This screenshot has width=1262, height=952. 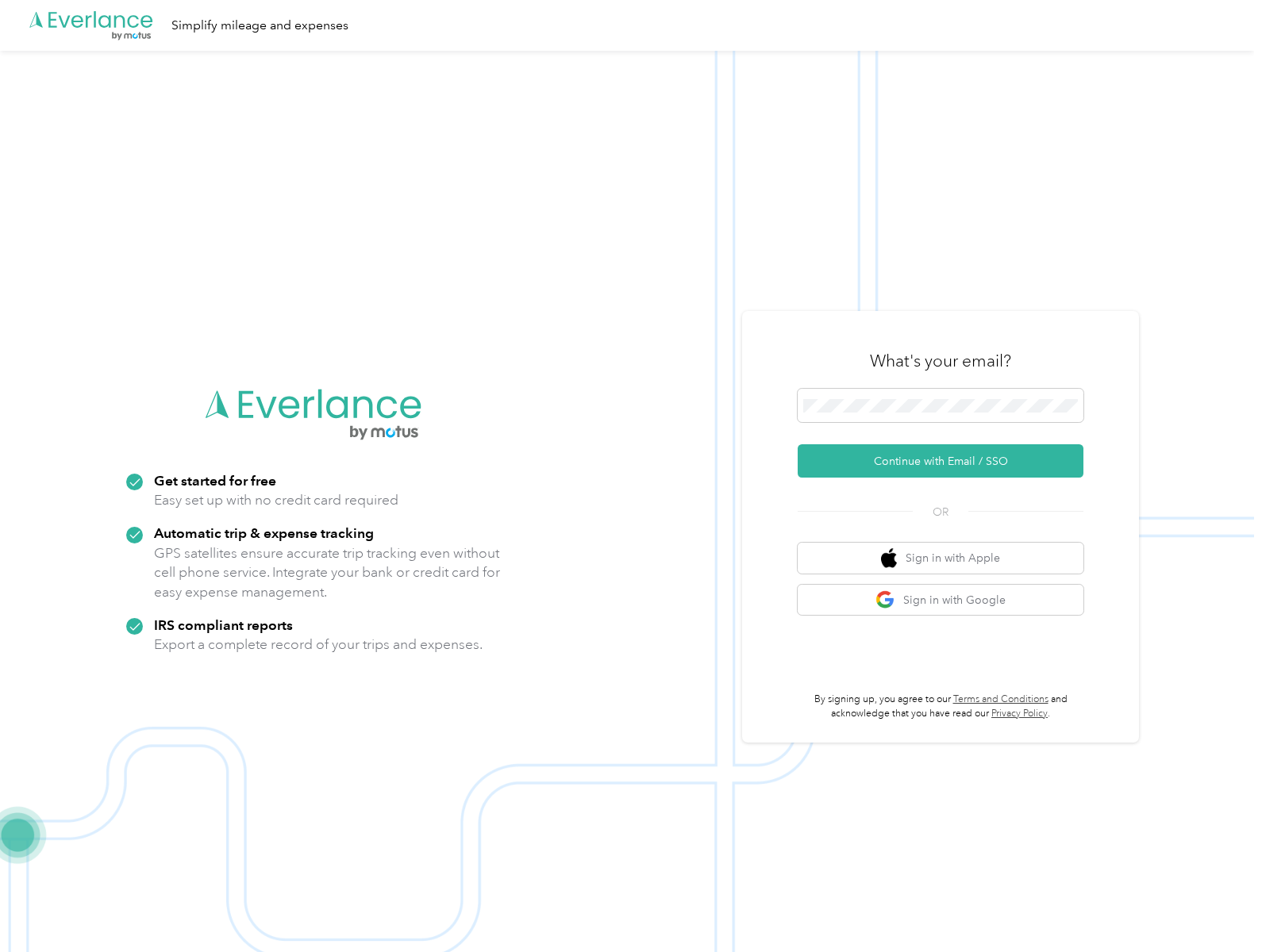 What do you see at coordinates (889, 558) in the screenshot?
I see `img: apple logo` at bounding box center [889, 558].